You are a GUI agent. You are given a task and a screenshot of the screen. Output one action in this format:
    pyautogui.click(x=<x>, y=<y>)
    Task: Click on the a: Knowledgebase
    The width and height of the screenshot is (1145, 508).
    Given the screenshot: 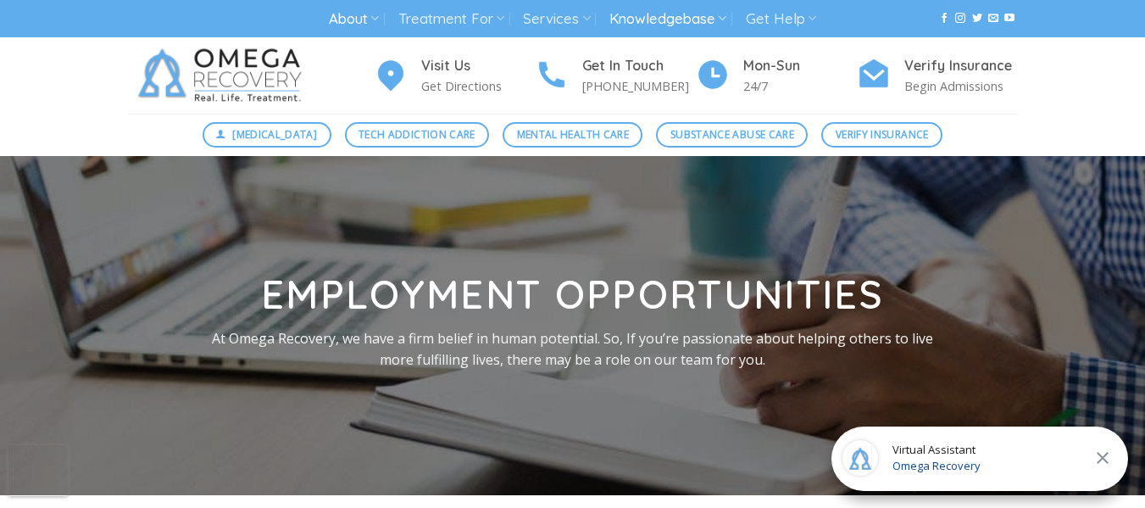 What is the action you would take?
    pyautogui.click(x=668, y=19)
    